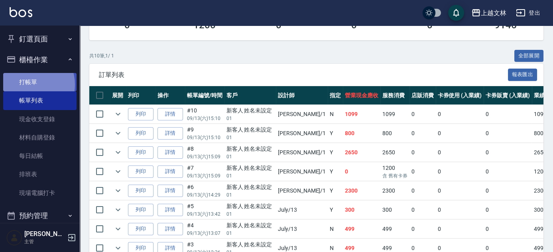 The image size is (553, 252). What do you see at coordinates (523, 75) in the screenshot?
I see `button: 報表匯出` at bounding box center [523, 75].